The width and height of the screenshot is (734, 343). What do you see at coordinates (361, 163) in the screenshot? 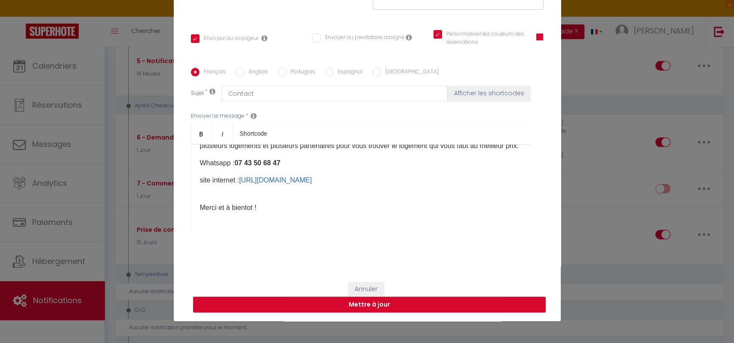
I see `p: Whatsapp : ​` at bounding box center [361, 163].